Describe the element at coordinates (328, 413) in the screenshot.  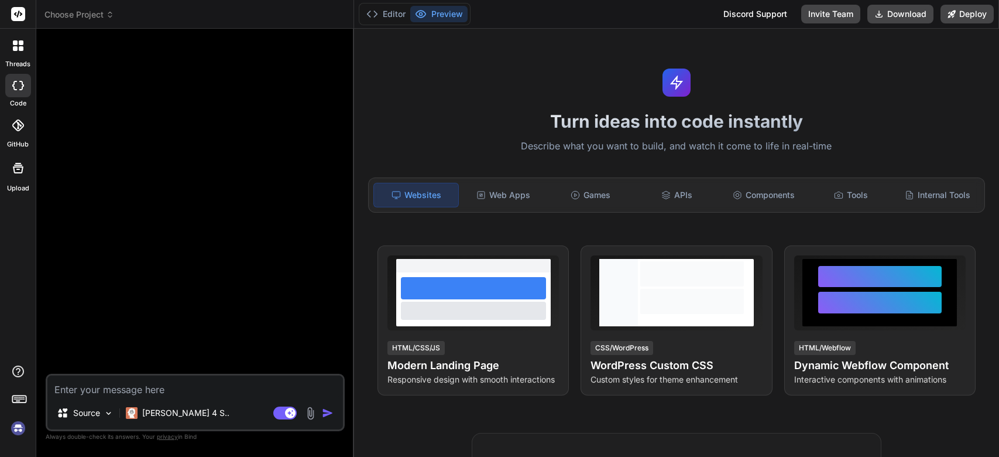
I see `img: icon` at that location.